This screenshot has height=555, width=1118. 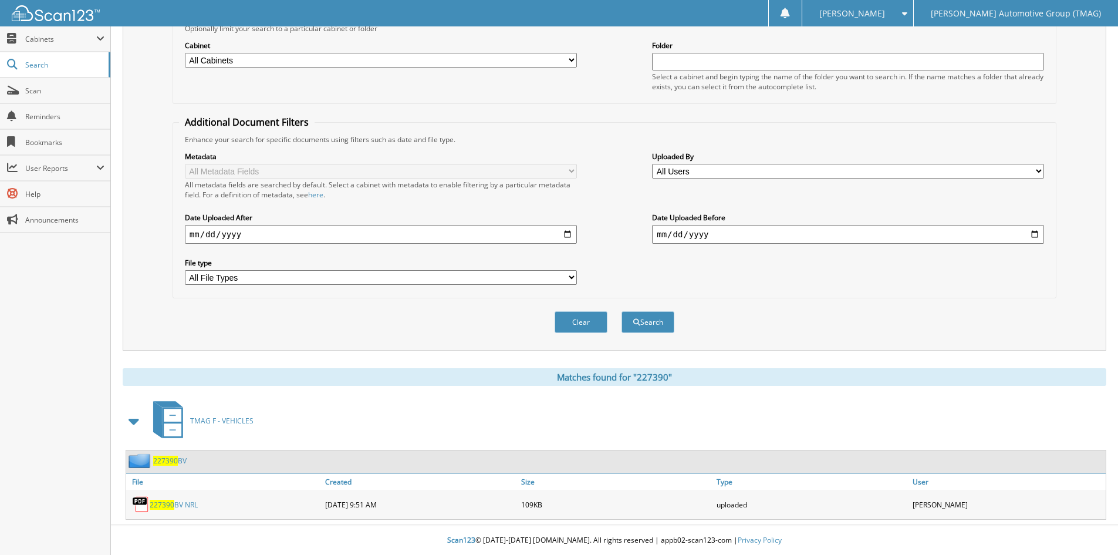 What do you see at coordinates (581, 322) in the screenshot?
I see `button: Clear` at bounding box center [581, 322].